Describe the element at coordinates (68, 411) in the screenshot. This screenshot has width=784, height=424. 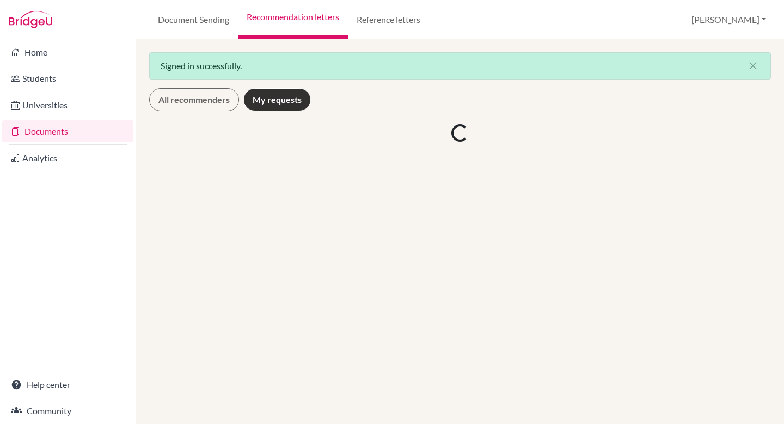
I see `a: Community` at that location.